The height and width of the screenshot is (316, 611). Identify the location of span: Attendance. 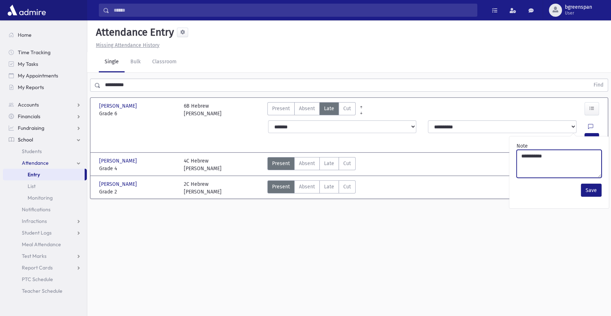
(35, 163).